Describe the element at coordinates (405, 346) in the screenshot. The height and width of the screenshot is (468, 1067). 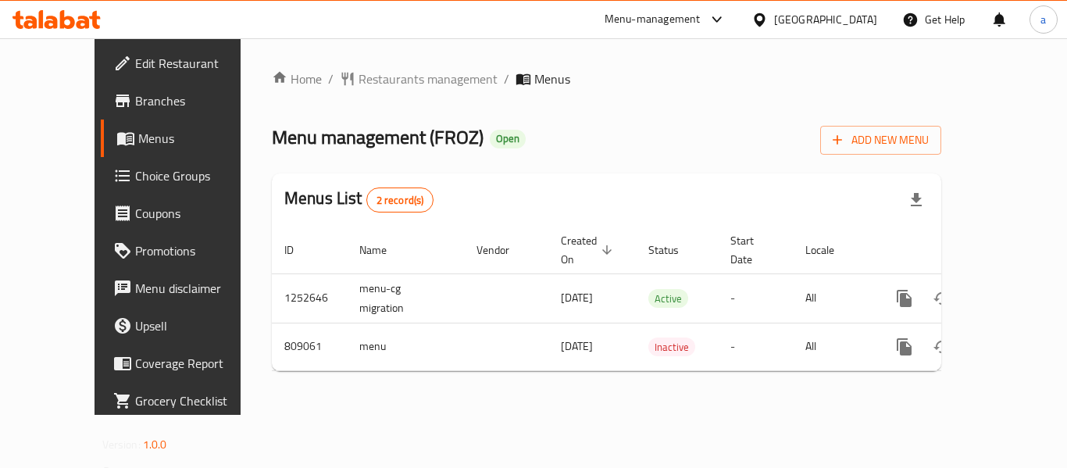
I see `td: menu` at that location.